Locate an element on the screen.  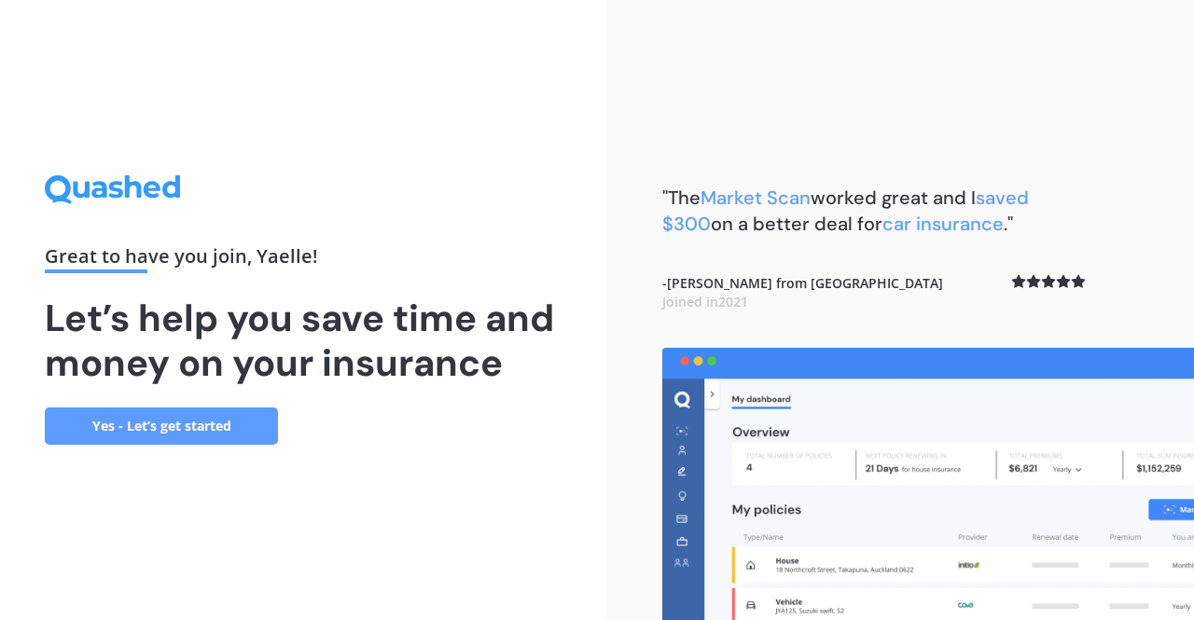
div: Great to have you join , Yaelle ! is located at coordinates (303, 260).